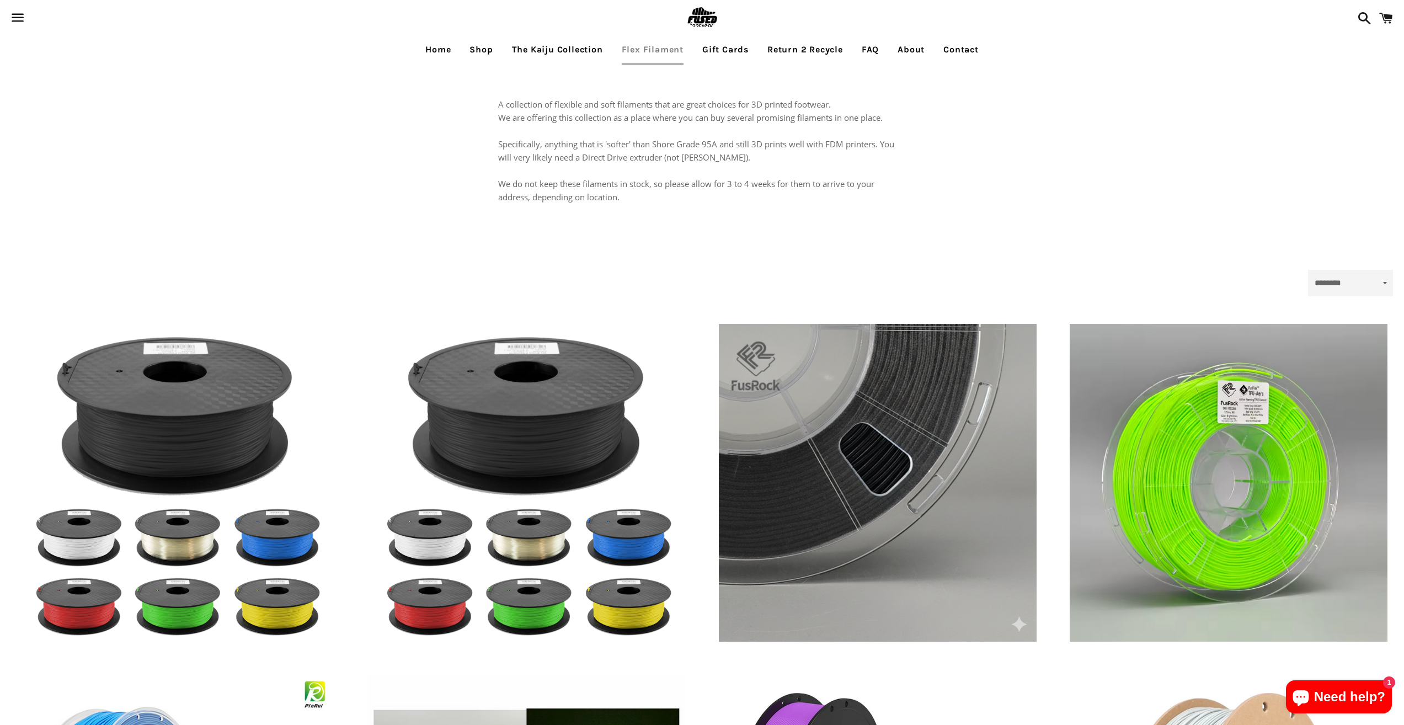  I want to click on a: Gift Cards, so click(725, 50).